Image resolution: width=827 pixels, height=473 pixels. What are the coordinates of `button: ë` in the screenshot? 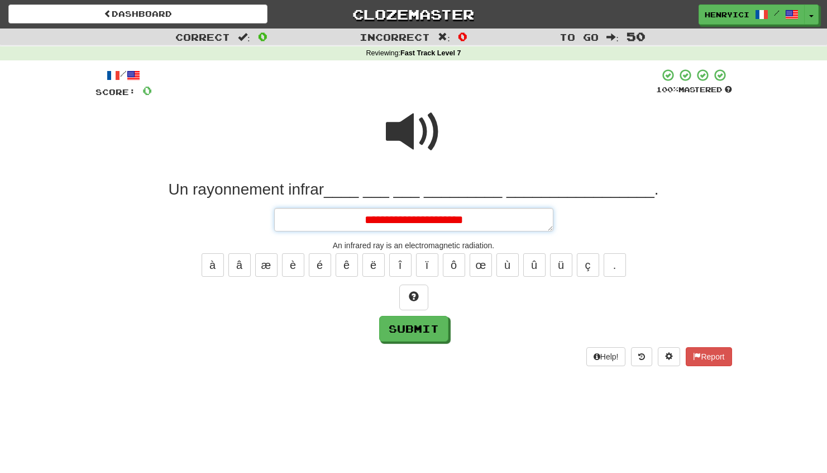 It's located at (374, 265).